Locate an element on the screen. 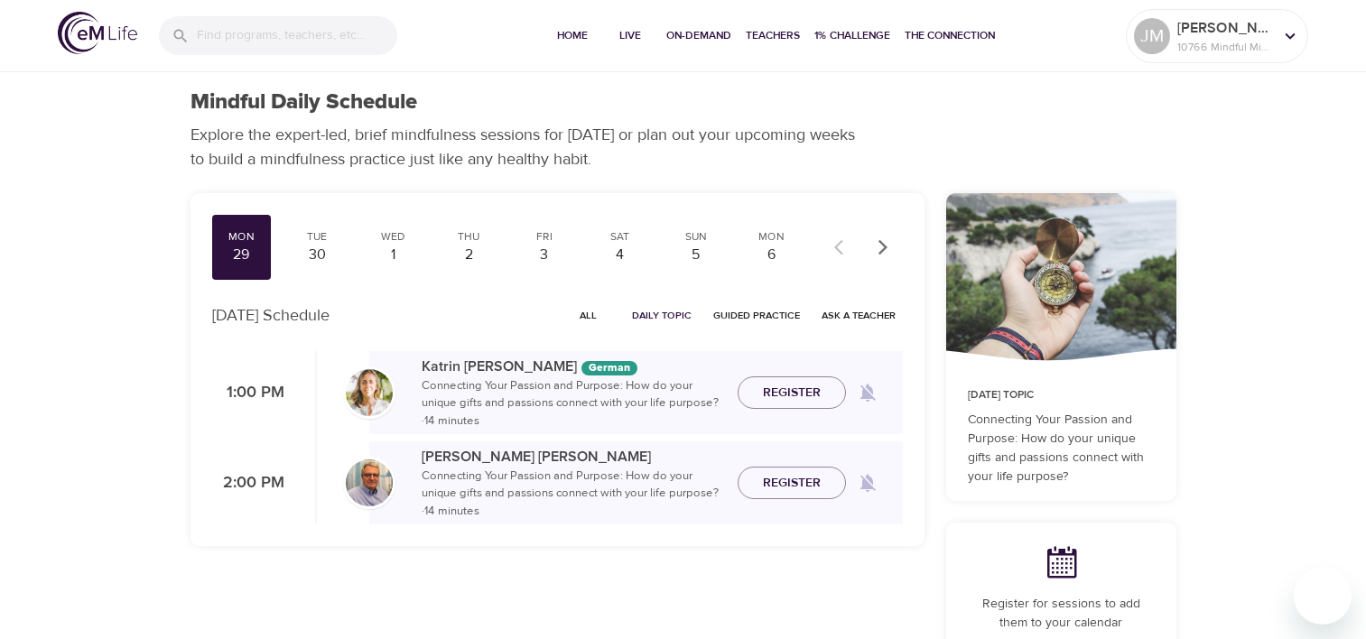  input: Find programs, teachers, etc... is located at coordinates (297, 35).